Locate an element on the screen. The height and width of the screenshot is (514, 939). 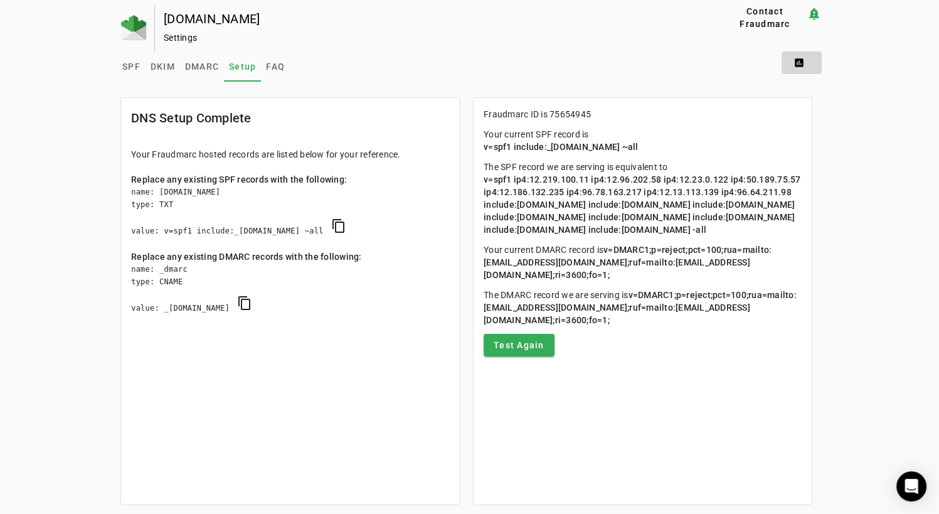
span: DKIM is located at coordinates (162, 66).